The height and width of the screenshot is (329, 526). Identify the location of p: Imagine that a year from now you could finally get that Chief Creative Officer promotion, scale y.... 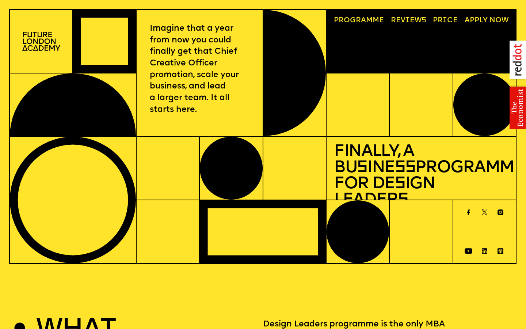
(199, 69).